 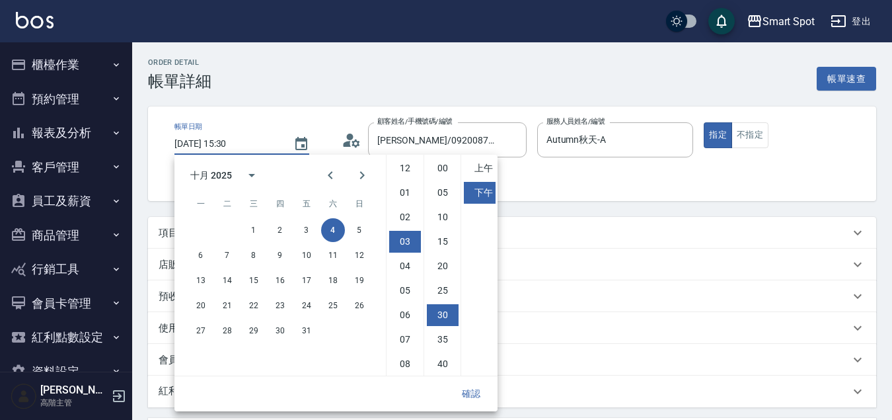 I want to click on div: 預收卡販賣, so click(x=512, y=296).